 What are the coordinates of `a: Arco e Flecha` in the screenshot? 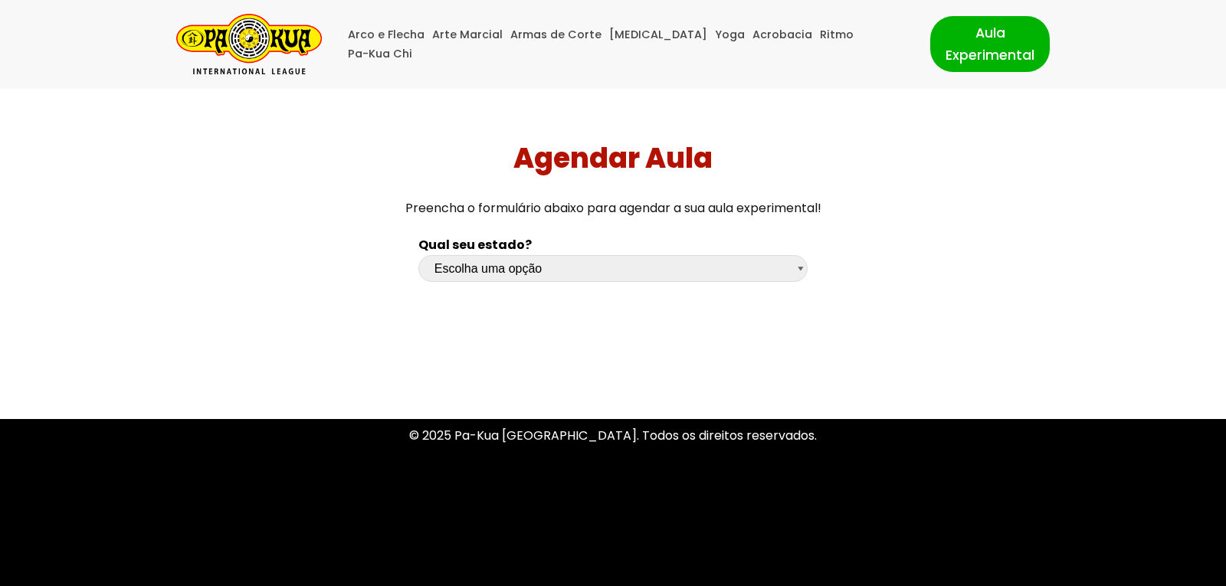 It's located at (386, 34).